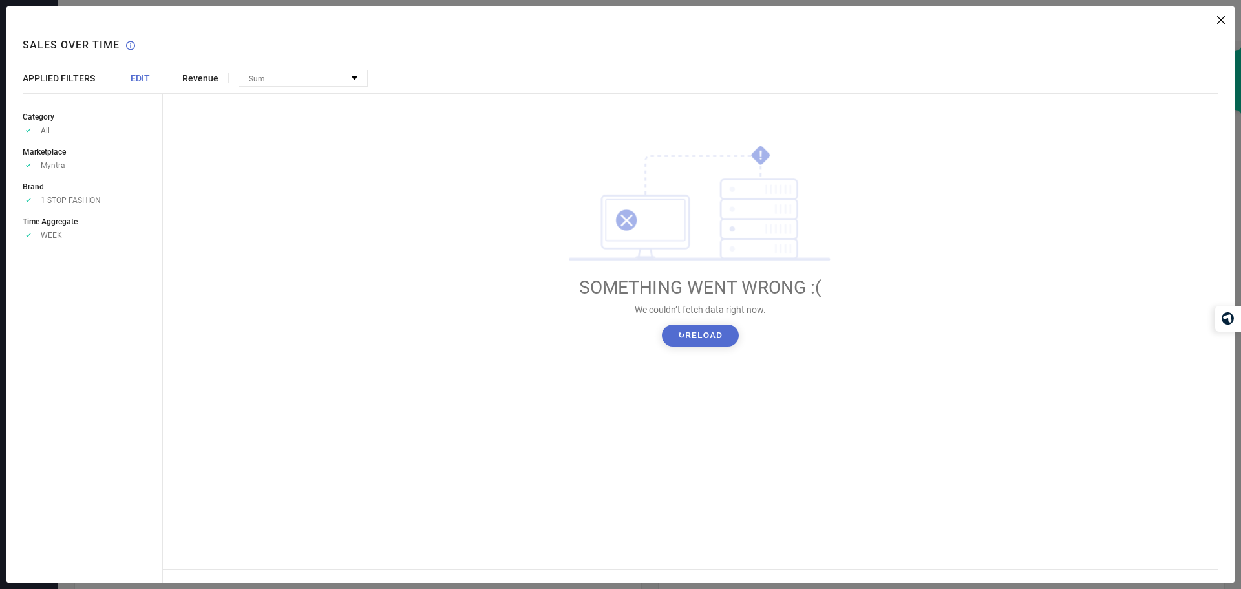 Image resolution: width=1241 pixels, height=589 pixels. Describe the element at coordinates (700, 335) in the screenshot. I see `button: ↻Reload` at that location.